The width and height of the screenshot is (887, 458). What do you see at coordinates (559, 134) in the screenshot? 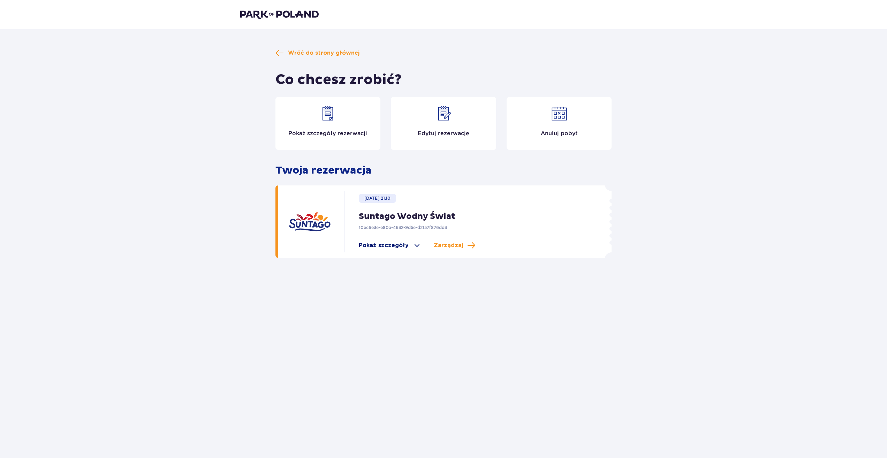
I see `p: Anuluj pobyt` at bounding box center [559, 134].